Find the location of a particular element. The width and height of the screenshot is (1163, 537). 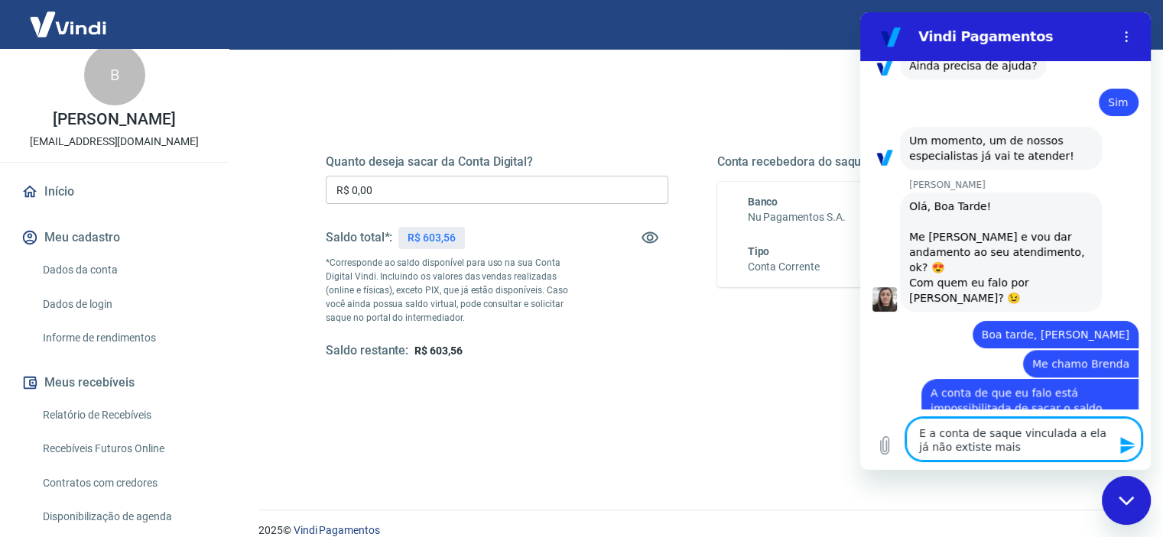

span: Me chamo Brenda is located at coordinates (220, 352).